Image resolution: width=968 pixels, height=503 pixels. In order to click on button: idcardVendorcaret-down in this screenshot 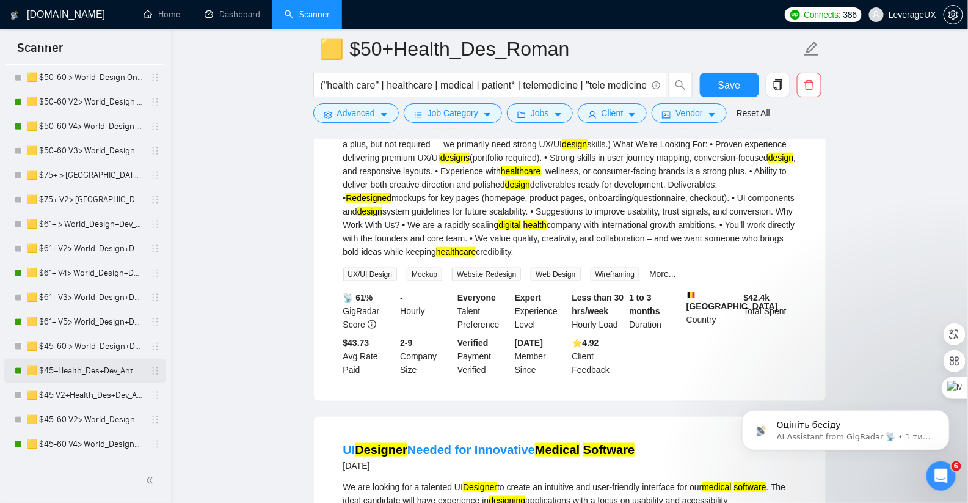, I will do `click(689, 113)`.